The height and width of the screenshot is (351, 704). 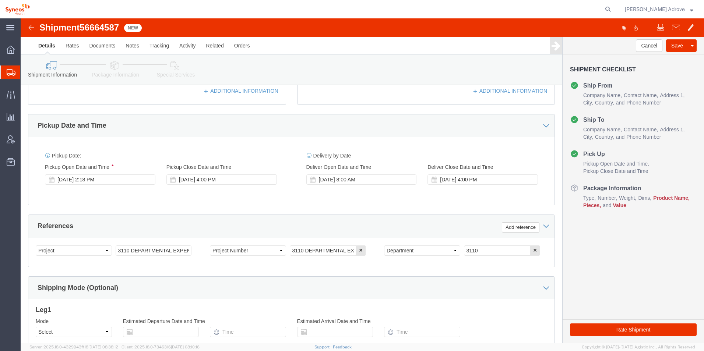 I want to click on img: logo, so click(x=17, y=9).